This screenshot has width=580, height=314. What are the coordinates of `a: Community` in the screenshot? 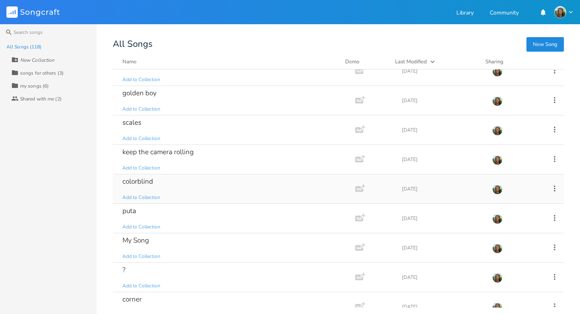 It's located at (505, 13).